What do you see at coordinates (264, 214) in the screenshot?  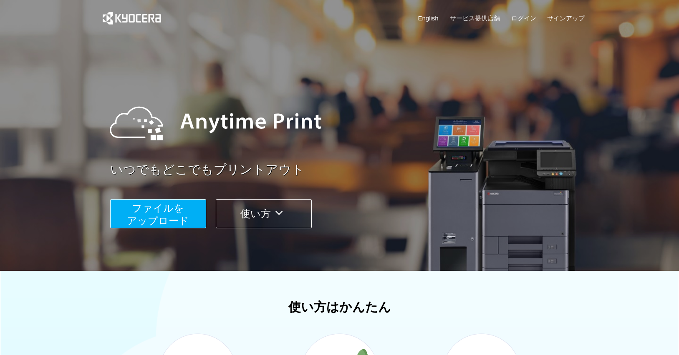 I see `button: 使い方` at bounding box center [264, 214].